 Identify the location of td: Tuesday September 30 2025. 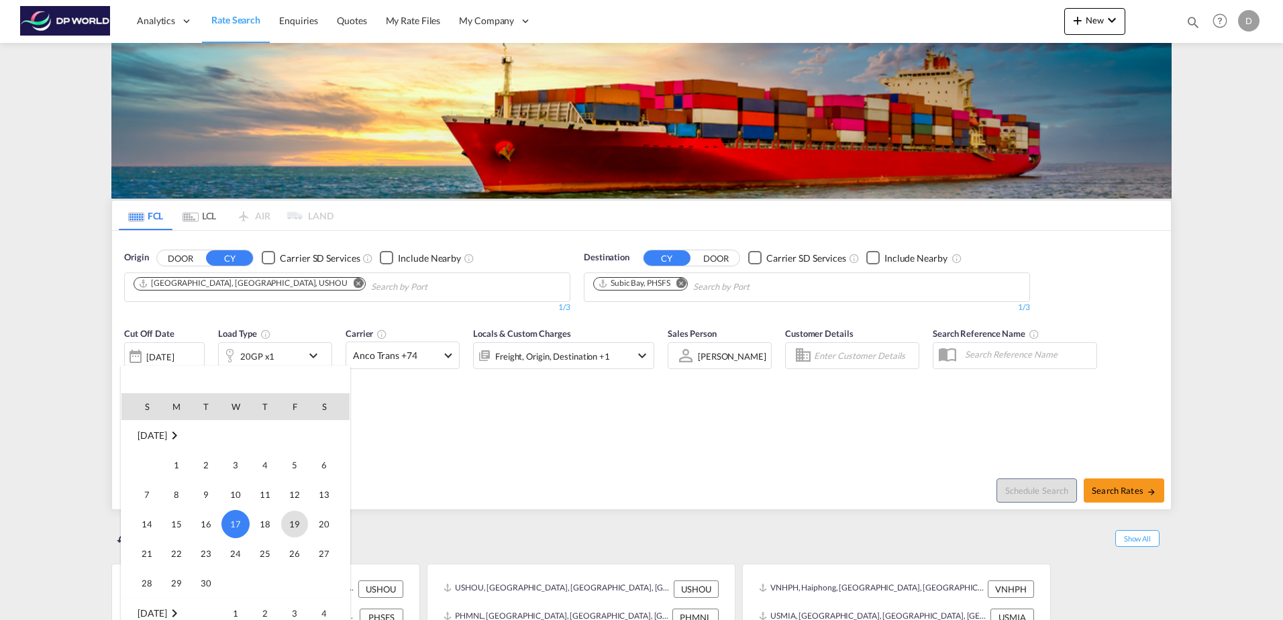
(206, 583).